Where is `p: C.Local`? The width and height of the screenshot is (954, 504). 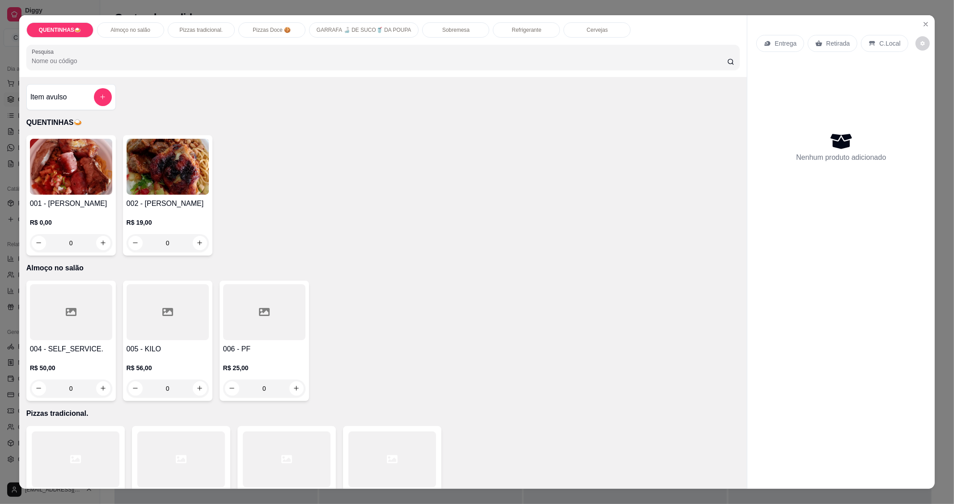 p: C.Local is located at coordinates (890, 43).